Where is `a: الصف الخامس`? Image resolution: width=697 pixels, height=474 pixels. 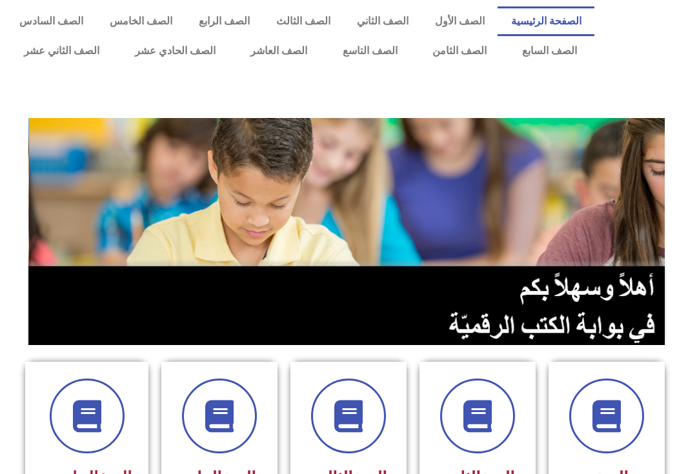
a: الصف الخامس is located at coordinates (141, 21).